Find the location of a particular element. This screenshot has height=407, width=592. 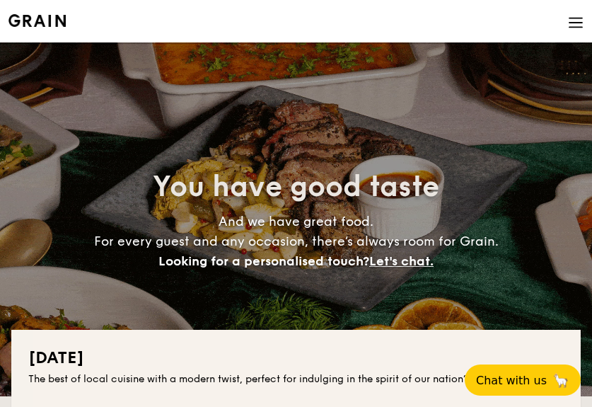

button: Chat with us🦙 is located at coordinates (523, 380).